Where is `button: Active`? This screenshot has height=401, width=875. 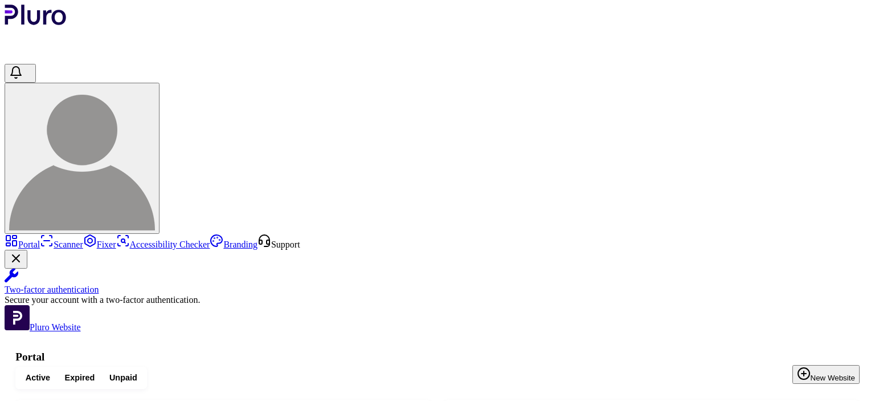 button: Active is located at coordinates (38, 377).